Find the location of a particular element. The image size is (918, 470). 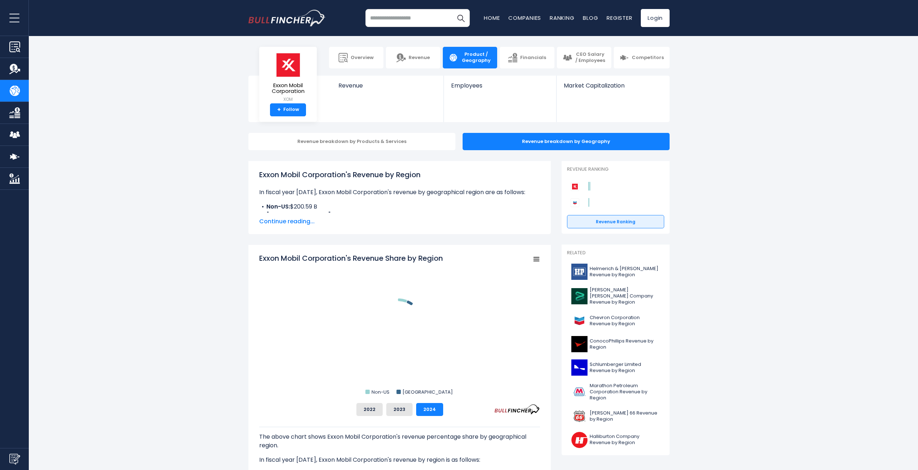

img: PSX logo is located at coordinates (579, 416).